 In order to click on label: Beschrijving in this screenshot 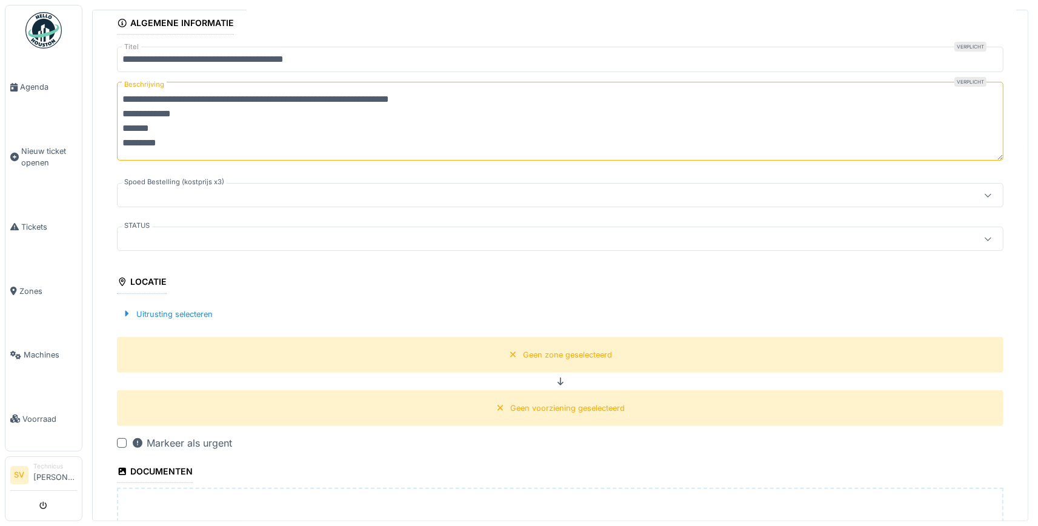, I will do `click(144, 84)`.